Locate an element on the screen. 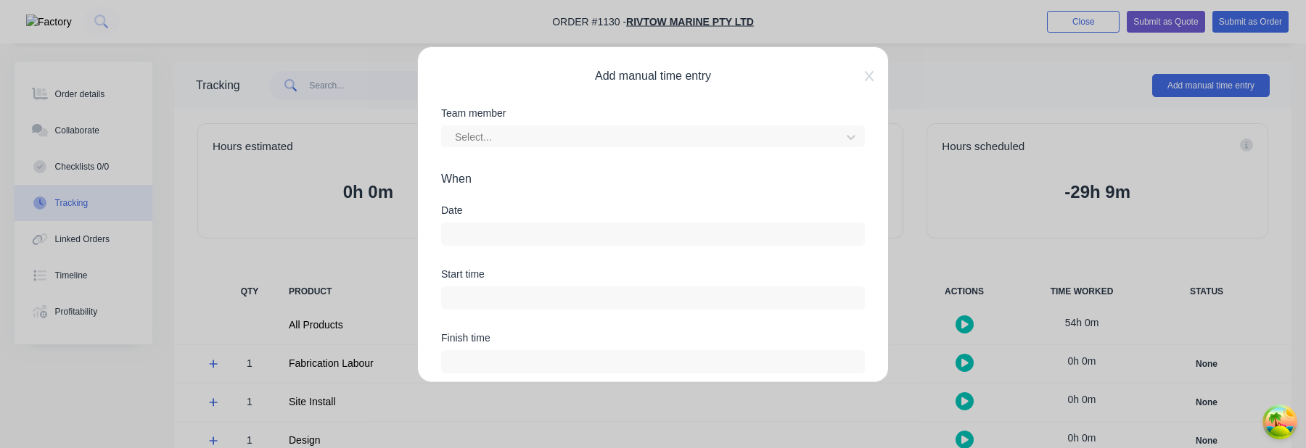 The width and height of the screenshot is (1306, 448). div: Start time is located at coordinates (653, 274).